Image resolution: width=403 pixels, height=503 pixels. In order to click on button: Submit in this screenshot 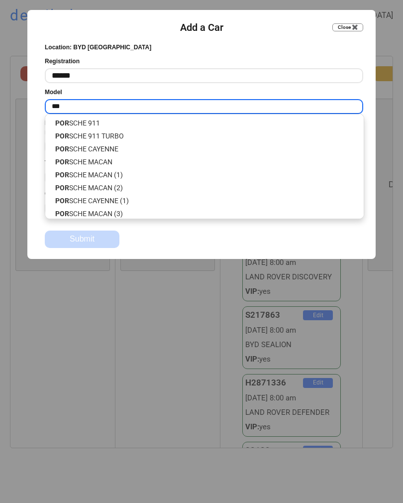, I will do `click(82, 239)`.